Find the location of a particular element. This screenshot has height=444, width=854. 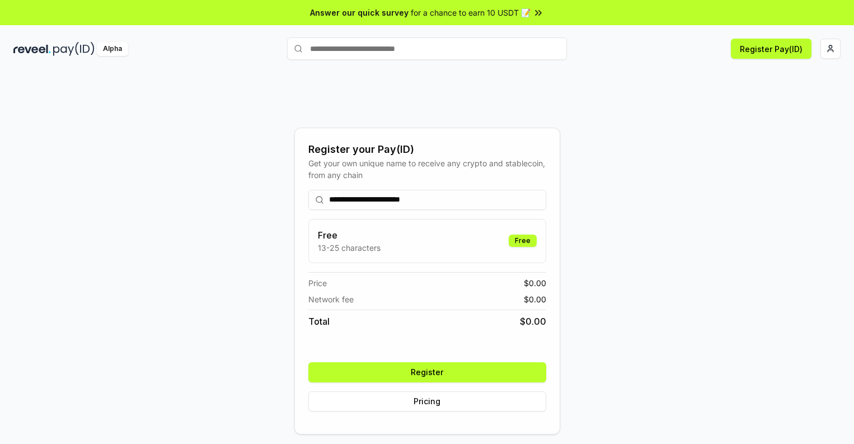

div: Free is located at coordinates (523, 241).